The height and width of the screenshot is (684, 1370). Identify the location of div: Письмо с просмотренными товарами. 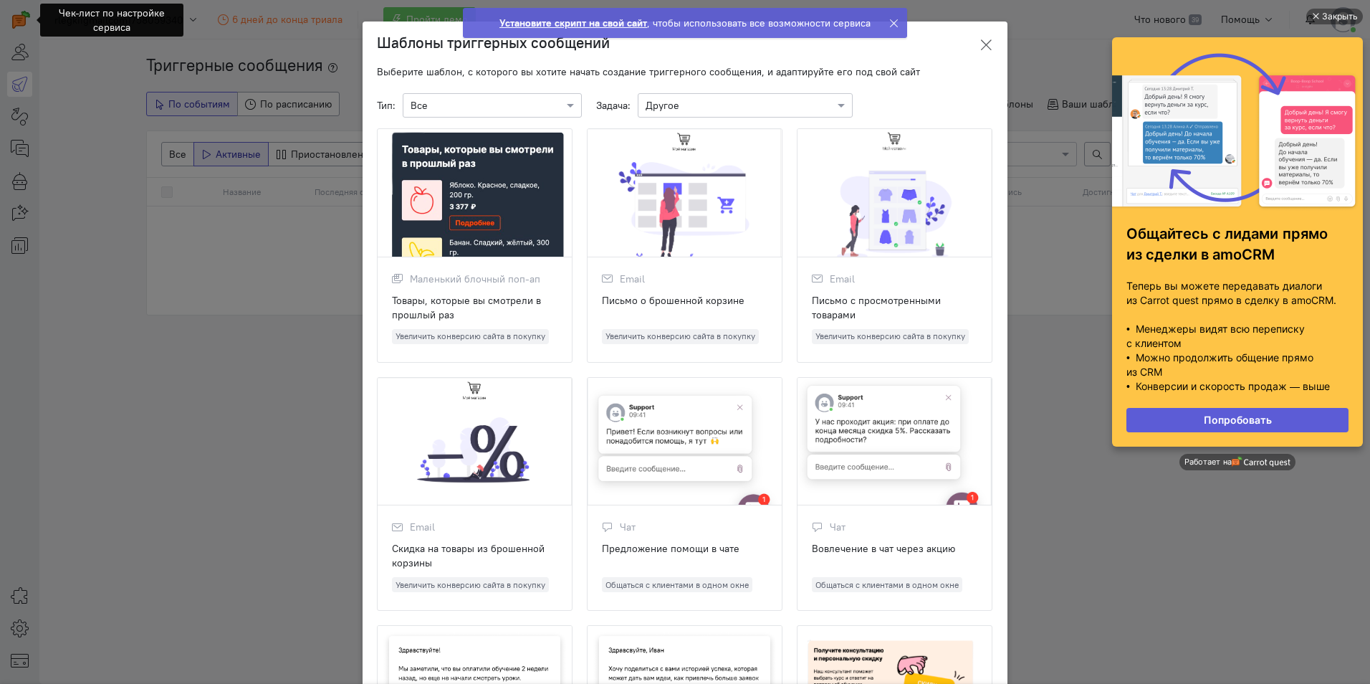
(894, 307).